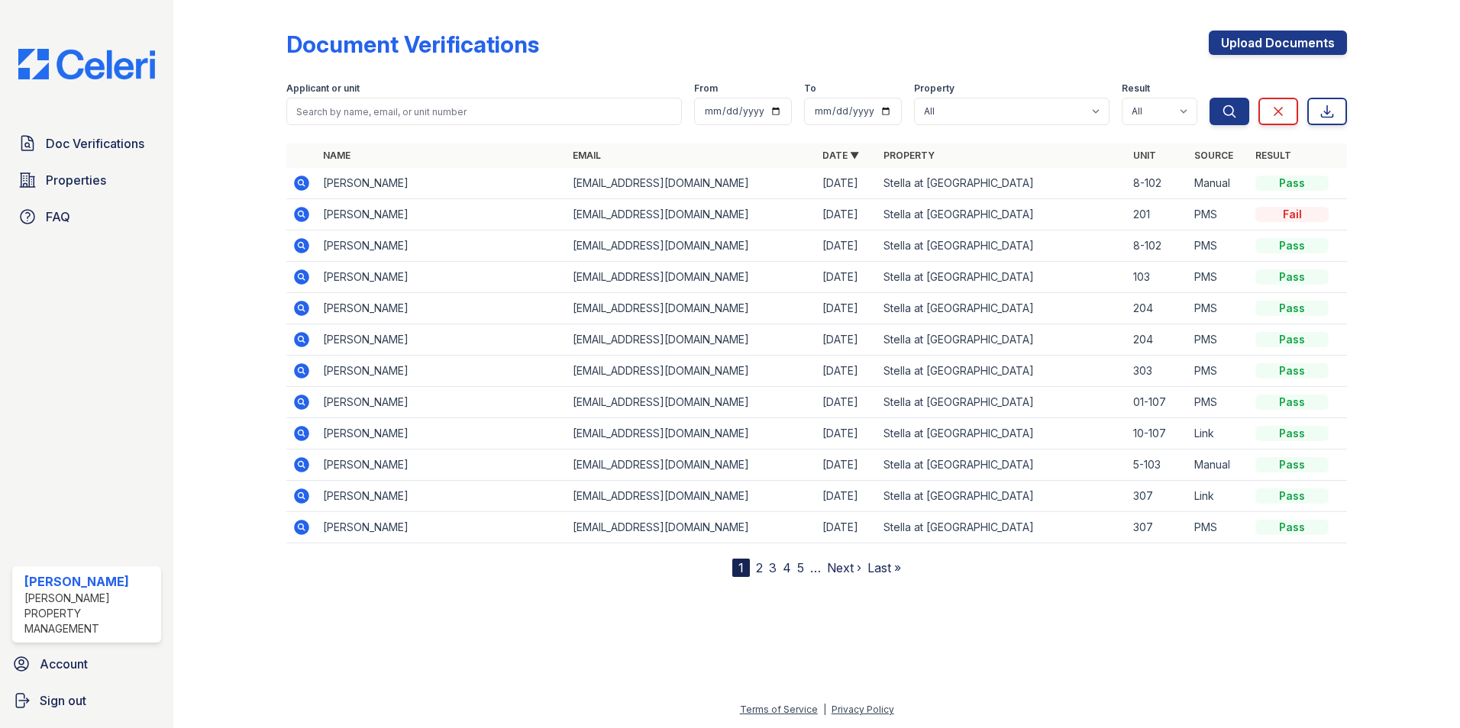 Image resolution: width=1460 pixels, height=728 pixels. I want to click on a: Email, so click(586, 155).